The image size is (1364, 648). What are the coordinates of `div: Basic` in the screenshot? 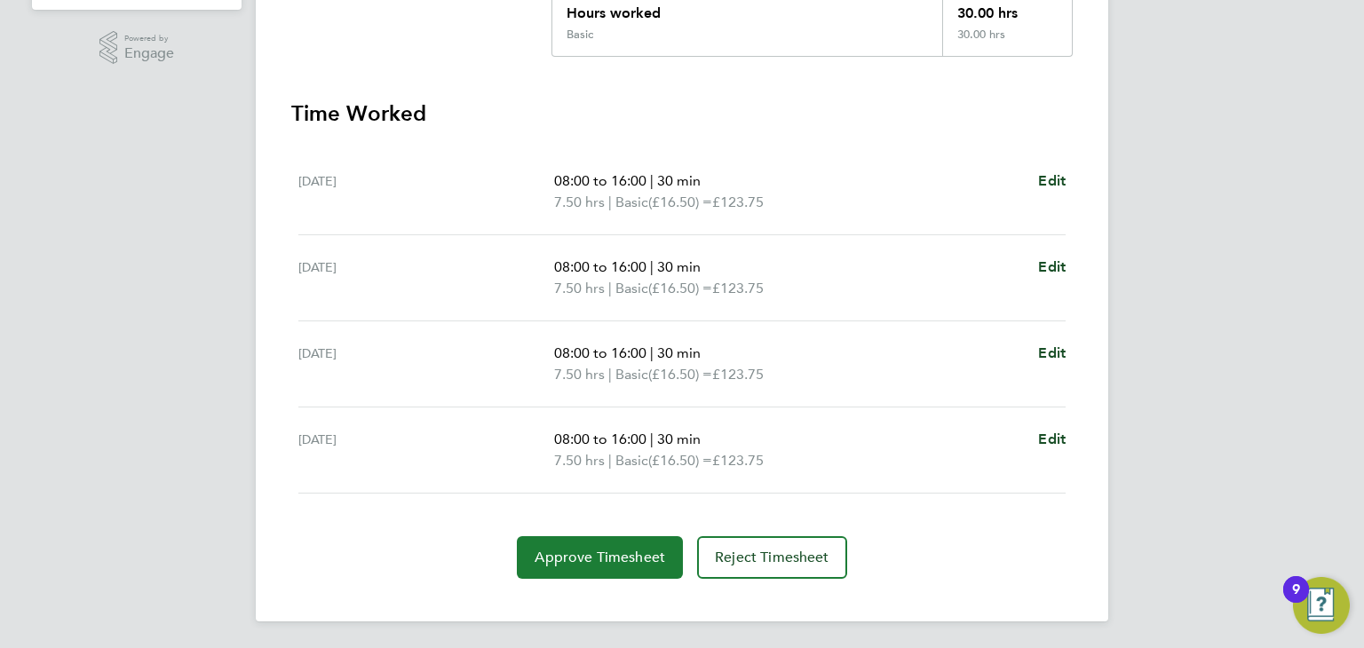 It's located at (580, 35).